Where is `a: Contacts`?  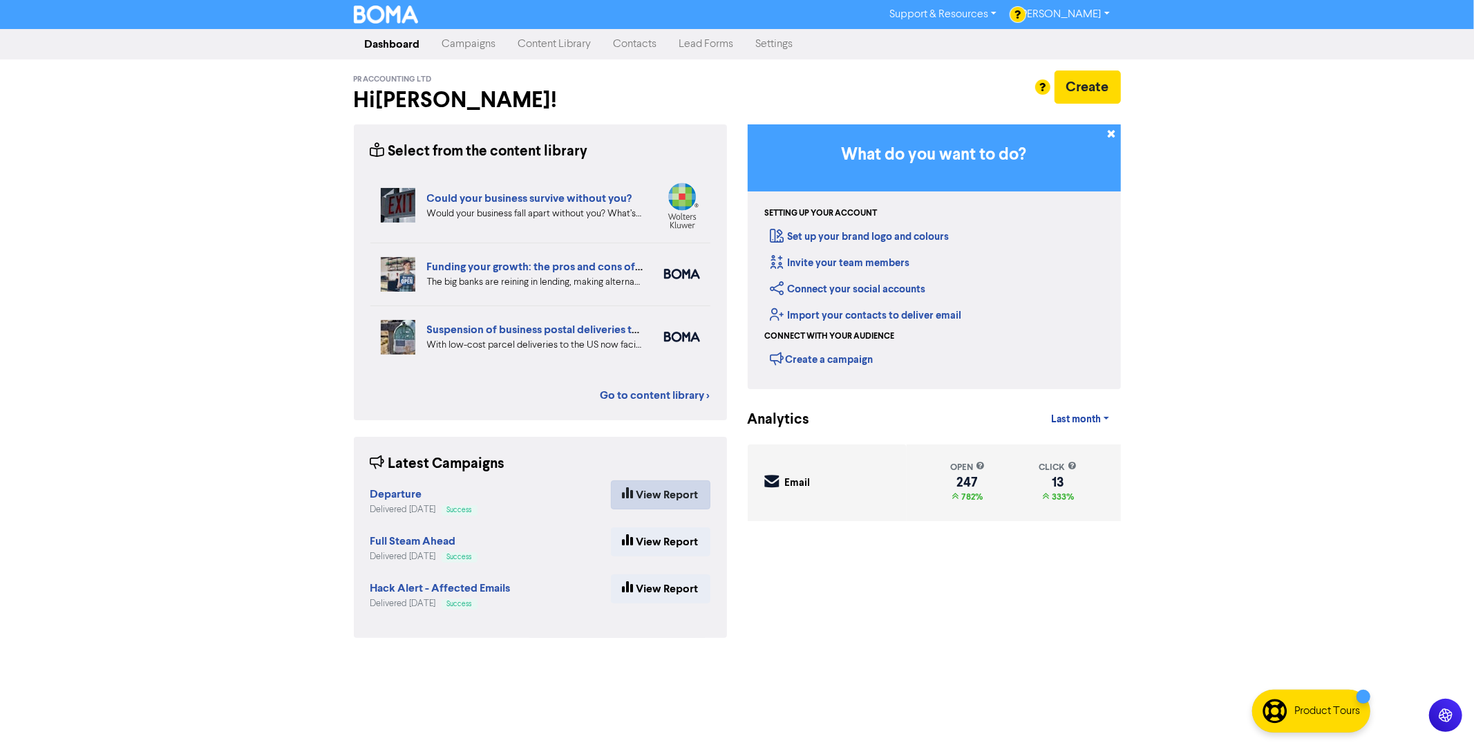 a: Contacts is located at coordinates (635, 44).